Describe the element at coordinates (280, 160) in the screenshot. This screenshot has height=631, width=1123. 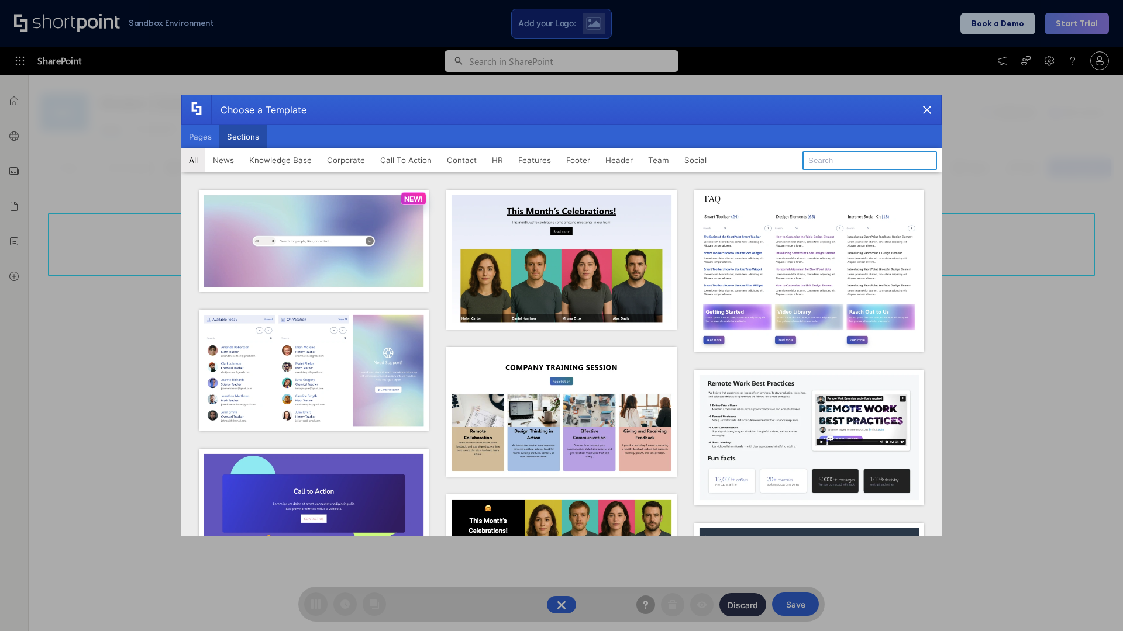
I see `button: Knowledge Base` at that location.